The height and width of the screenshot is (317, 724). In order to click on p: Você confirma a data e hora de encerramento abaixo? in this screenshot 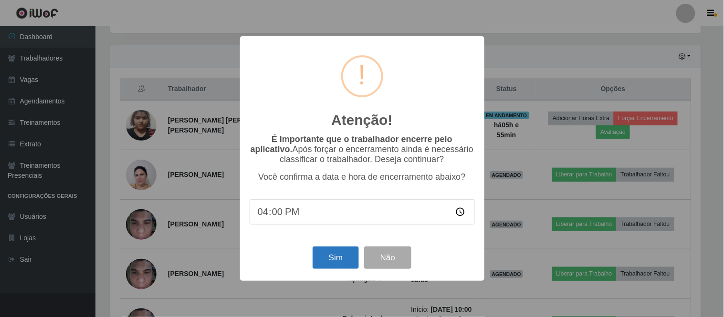, I will do `click(362, 177)`.